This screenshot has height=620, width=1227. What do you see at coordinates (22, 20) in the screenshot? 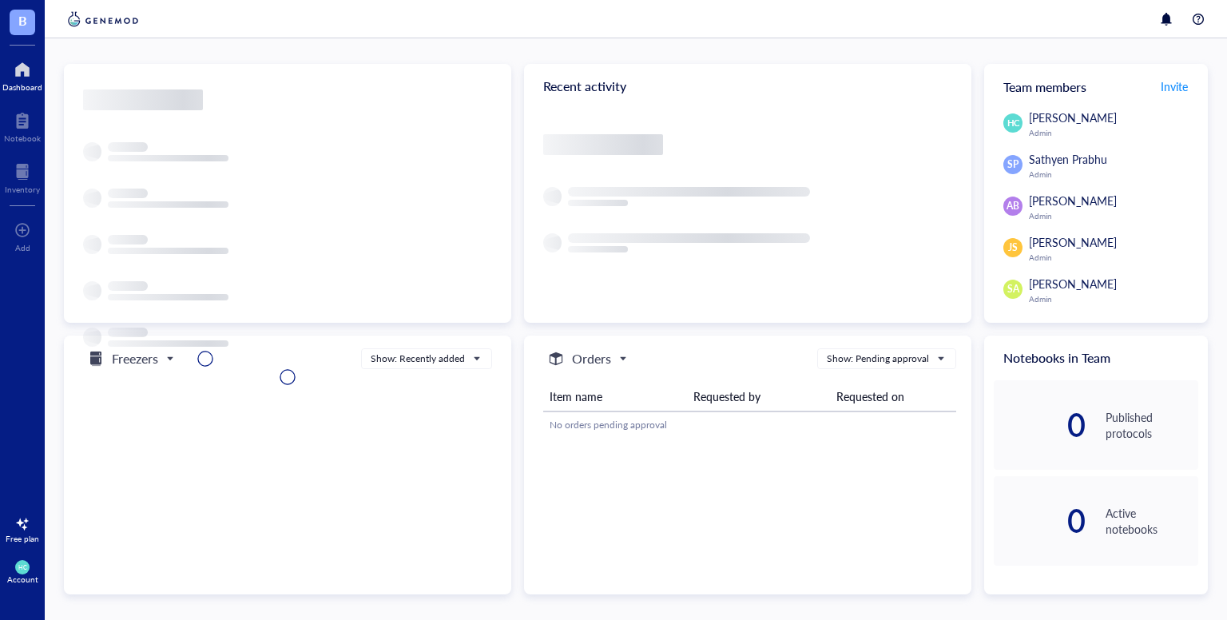
I see `span: B` at bounding box center [22, 20].